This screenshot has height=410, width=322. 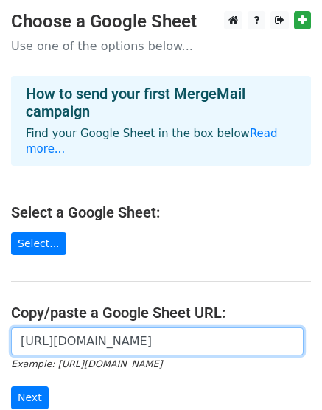 I want to click on p: Find your Google Sheet in the box below, so click(x=161, y=142).